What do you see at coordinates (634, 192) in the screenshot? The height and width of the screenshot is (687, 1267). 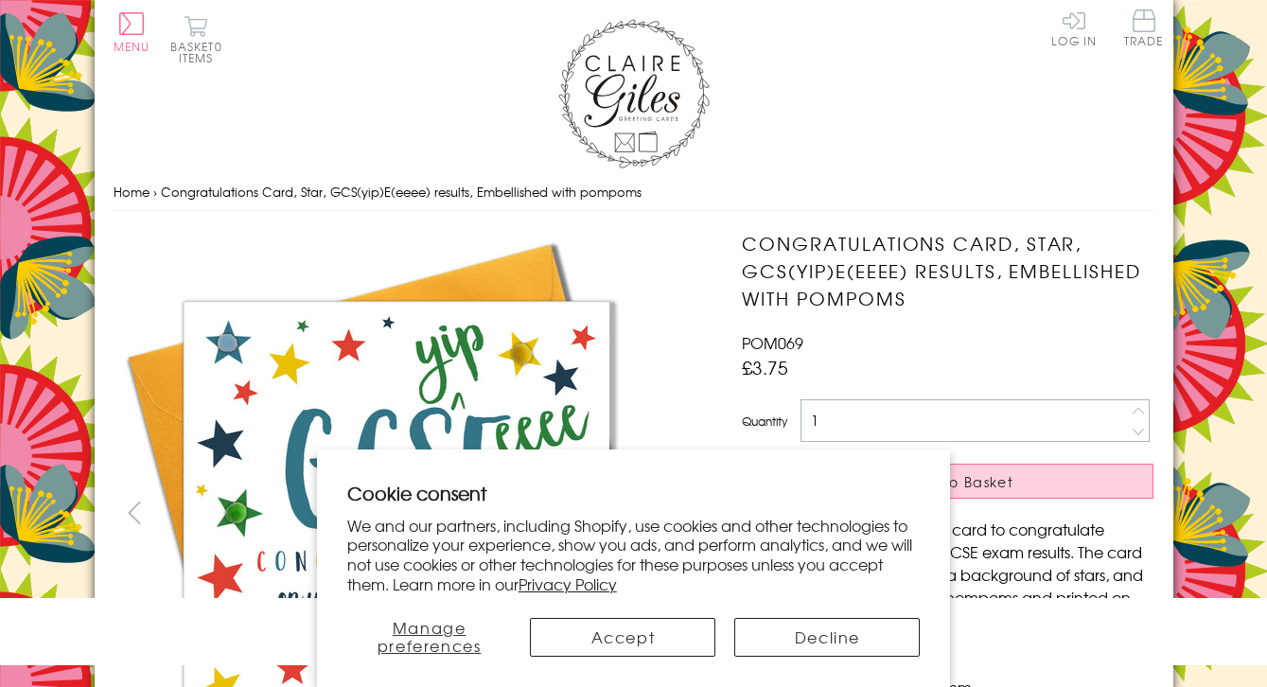 I see `nav: breadcrumbs` at bounding box center [634, 192].